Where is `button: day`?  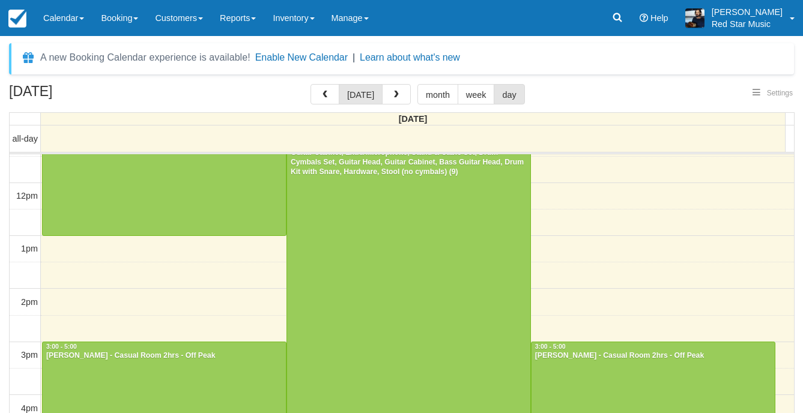 button: day is located at coordinates (509, 94).